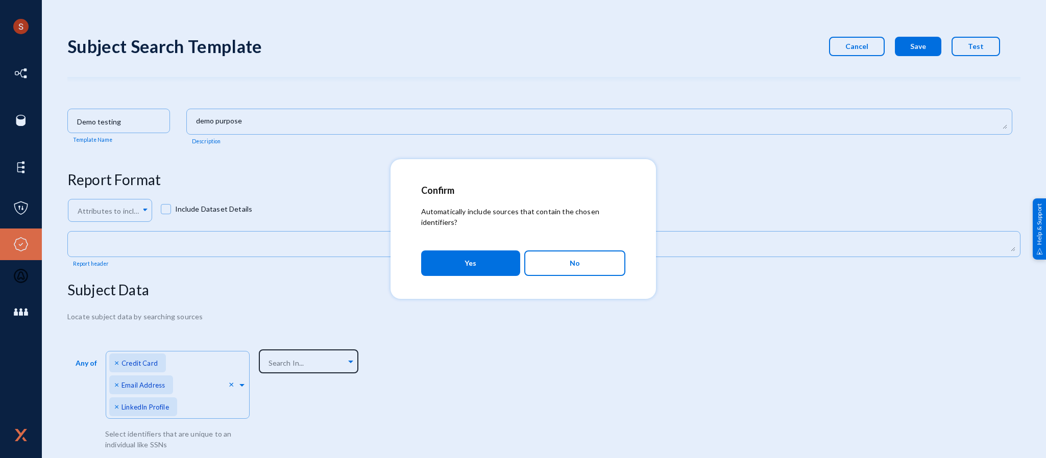 This screenshot has width=1046, height=458. What do you see at coordinates (471, 263) in the screenshot?
I see `button: Yes` at bounding box center [471, 263].